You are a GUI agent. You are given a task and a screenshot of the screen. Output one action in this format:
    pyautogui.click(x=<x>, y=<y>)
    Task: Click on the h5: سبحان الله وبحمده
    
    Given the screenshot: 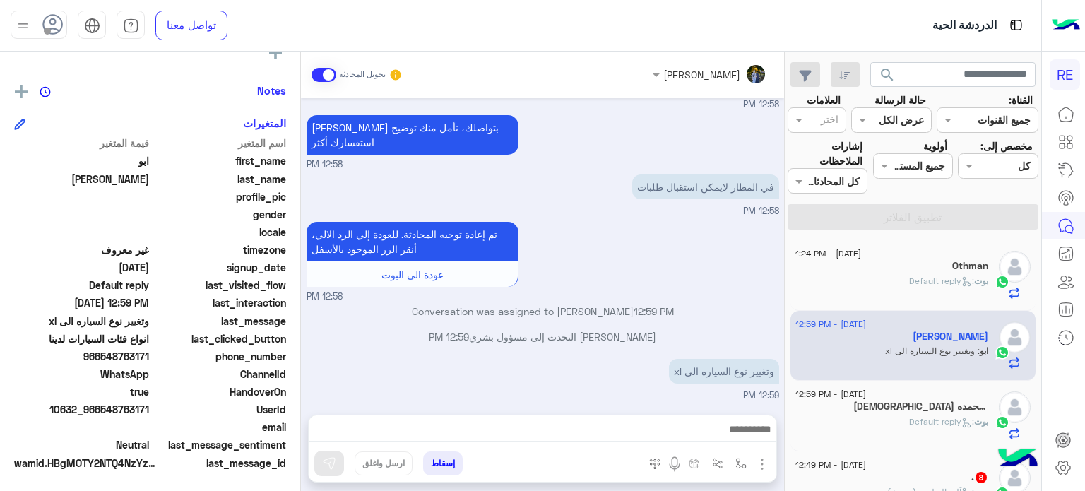 What is the action you would take?
    pyautogui.click(x=921, y=406)
    